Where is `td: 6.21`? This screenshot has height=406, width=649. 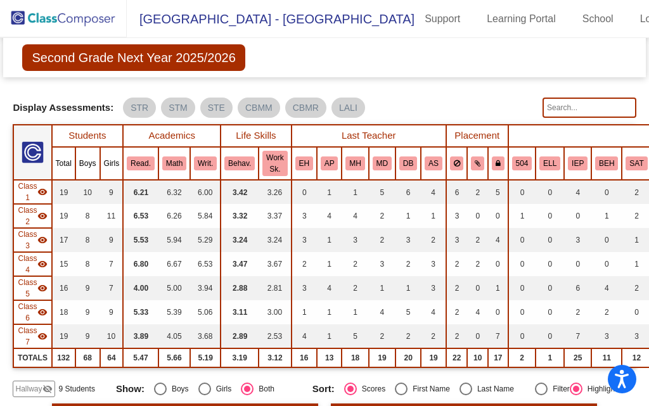 td: 6.21 is located at coordinates (141, 192).